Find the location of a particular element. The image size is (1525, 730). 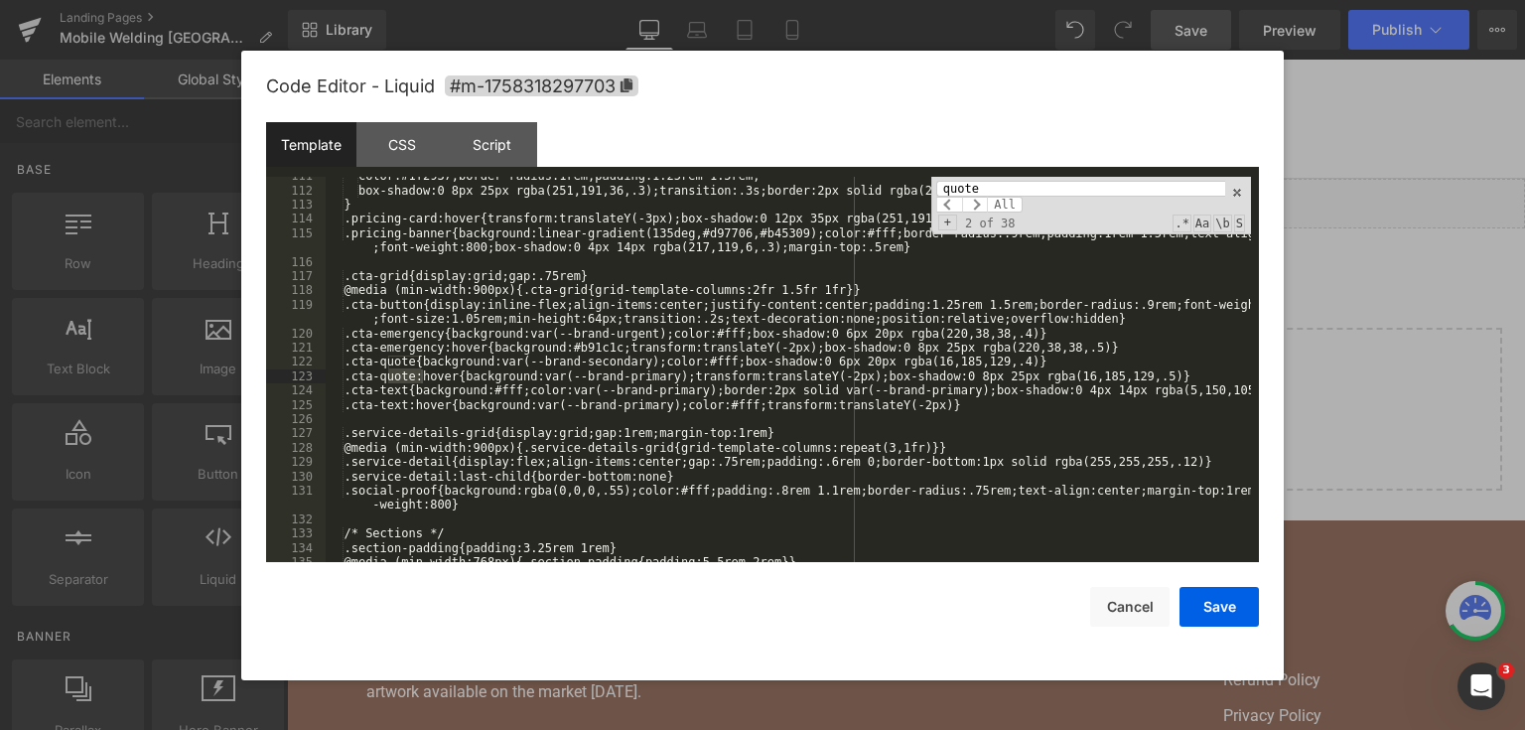

button: Cancel is located at coordinates (1130, 606).